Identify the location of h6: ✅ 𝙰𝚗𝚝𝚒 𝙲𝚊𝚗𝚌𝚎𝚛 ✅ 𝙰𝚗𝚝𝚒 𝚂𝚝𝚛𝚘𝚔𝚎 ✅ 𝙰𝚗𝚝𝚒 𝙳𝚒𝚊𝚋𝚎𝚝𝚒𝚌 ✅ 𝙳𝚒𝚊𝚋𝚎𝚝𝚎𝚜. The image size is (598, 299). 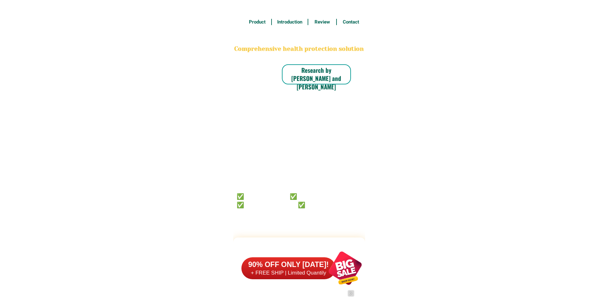
(290, 200).